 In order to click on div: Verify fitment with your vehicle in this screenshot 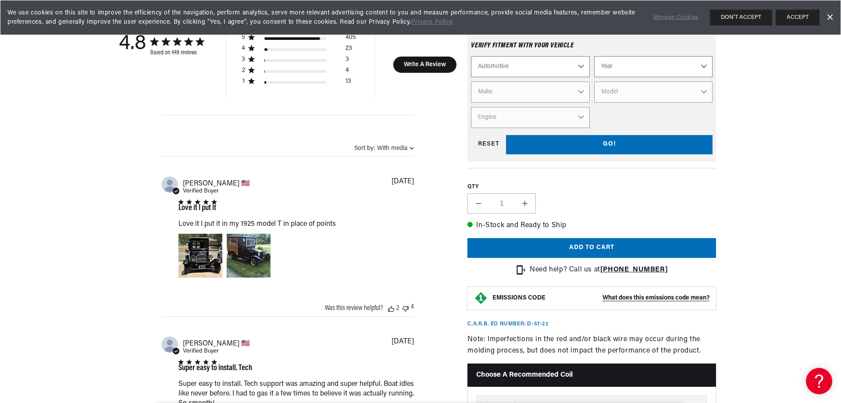, I will do `click(592, 49)`.